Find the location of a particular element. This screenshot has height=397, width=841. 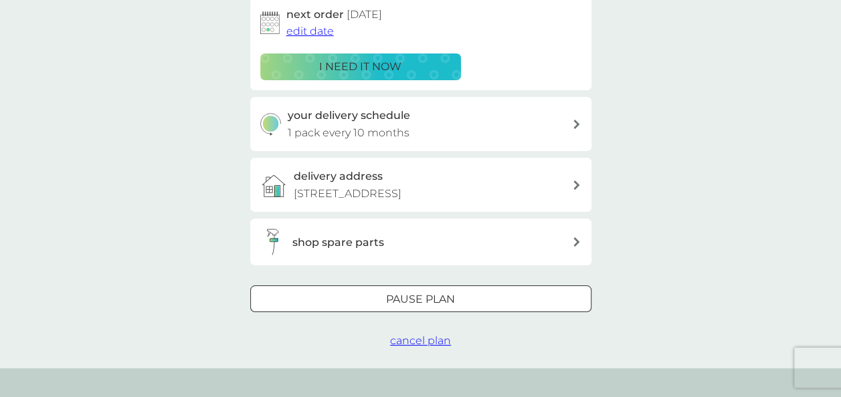

h3: delivery address is located at coordinates (338, 177).